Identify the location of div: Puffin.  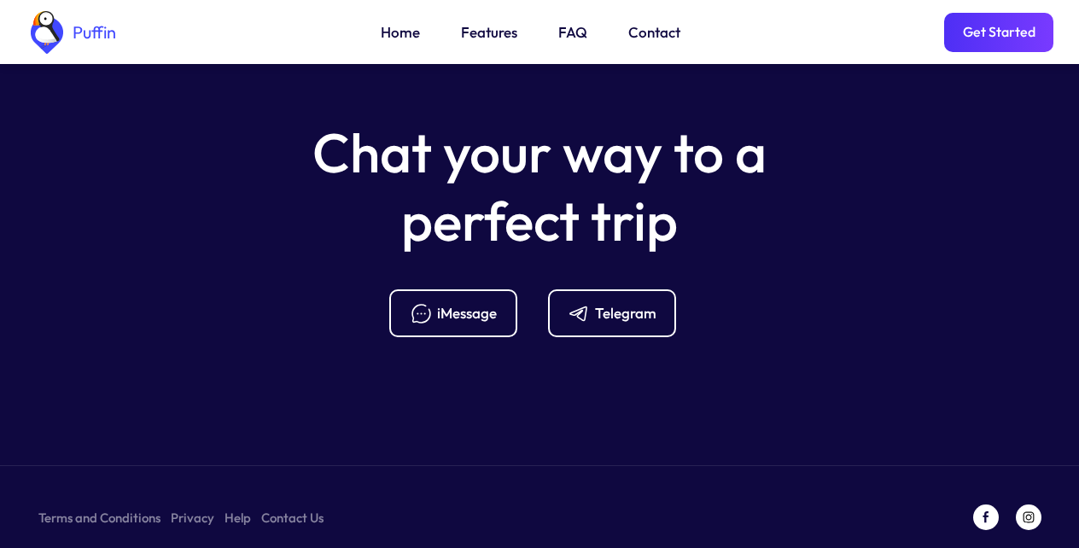
(92, 32).